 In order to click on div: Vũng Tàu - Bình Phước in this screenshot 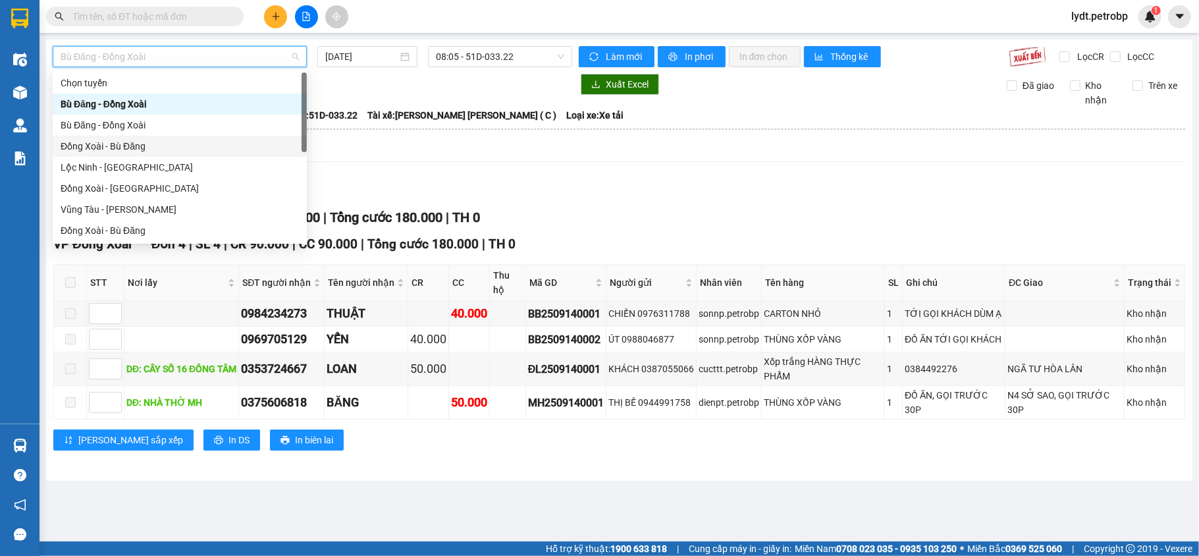, I will do `click(180, 209)`.